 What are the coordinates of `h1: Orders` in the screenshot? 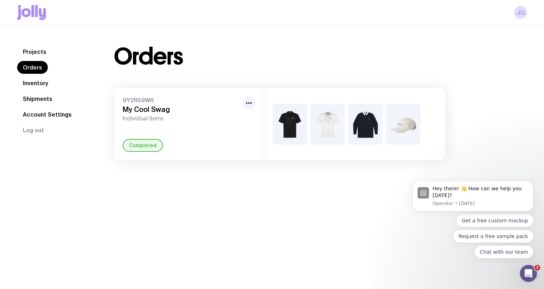 It's located at (148, 57).